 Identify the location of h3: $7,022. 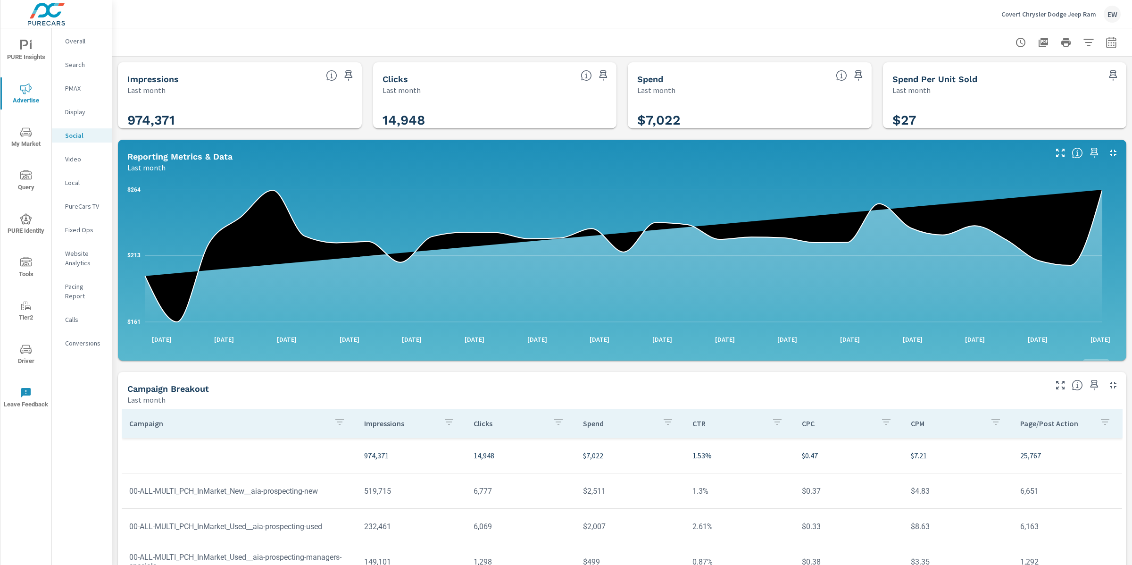
(750, 120).